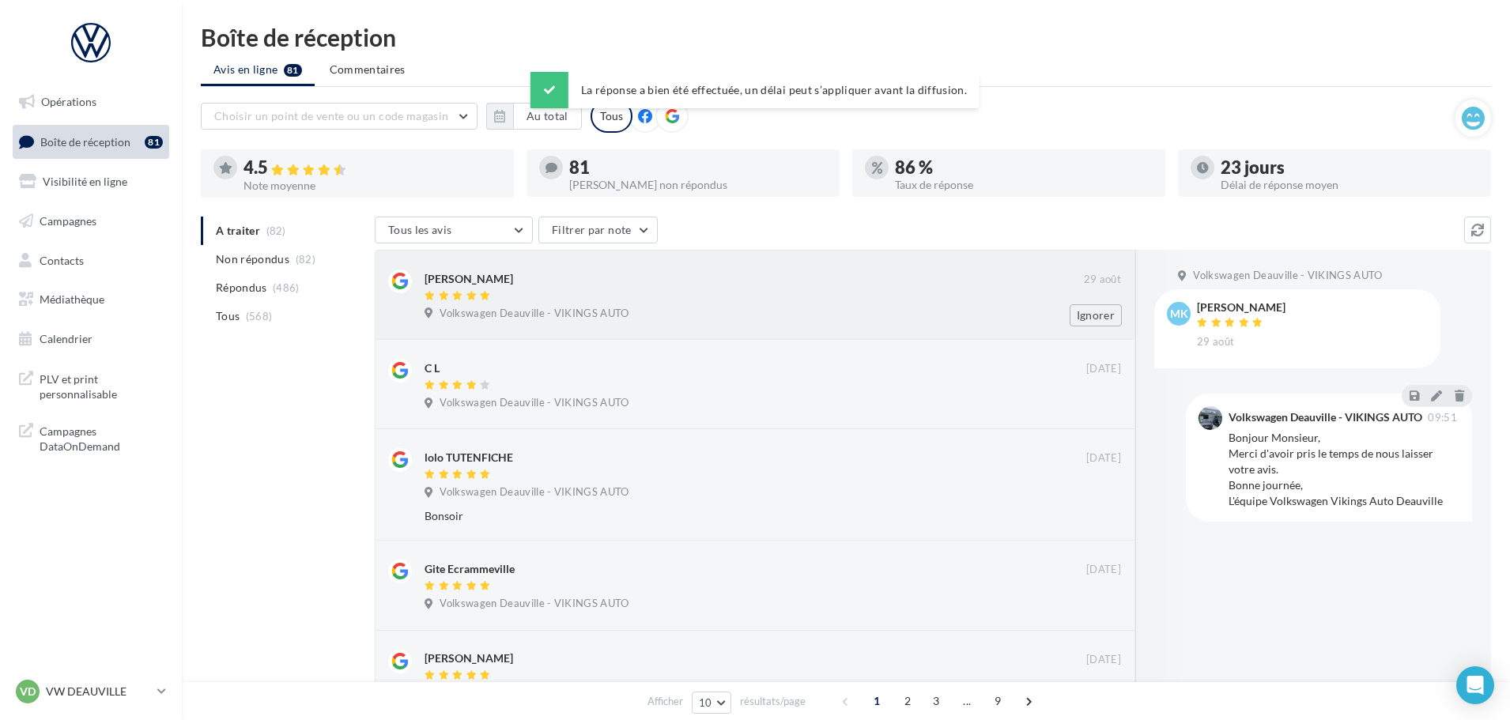 The height and width of the screenshot is (720, 1510). What do you see at coordinates (611, 116) in the screenshot?
I see `div: Tous` at bounding box center [611, 116].